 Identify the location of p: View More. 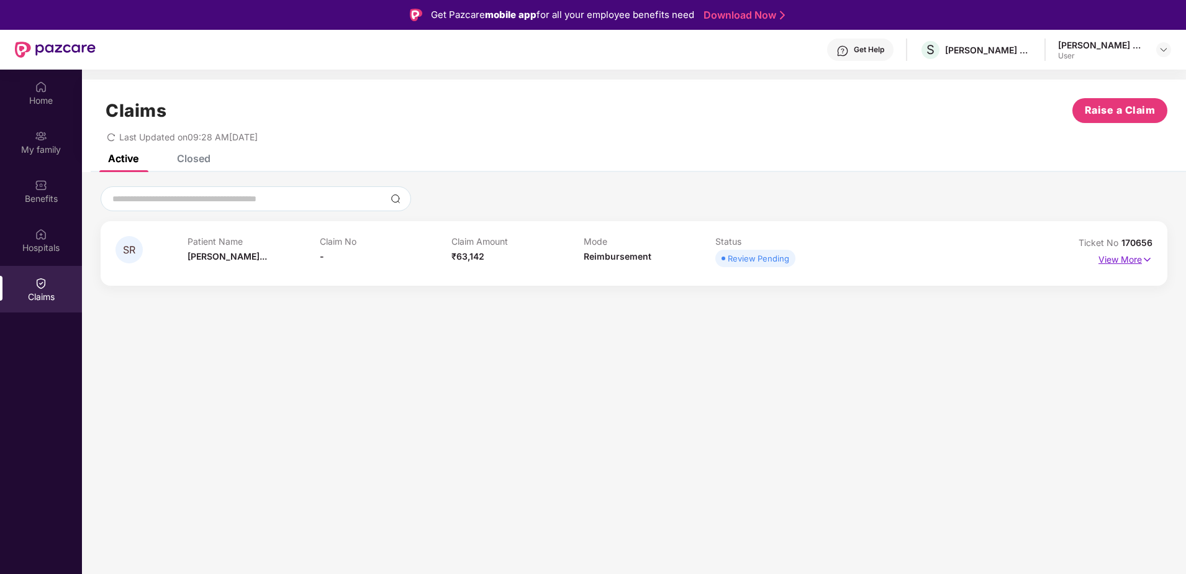
(1126, 258).